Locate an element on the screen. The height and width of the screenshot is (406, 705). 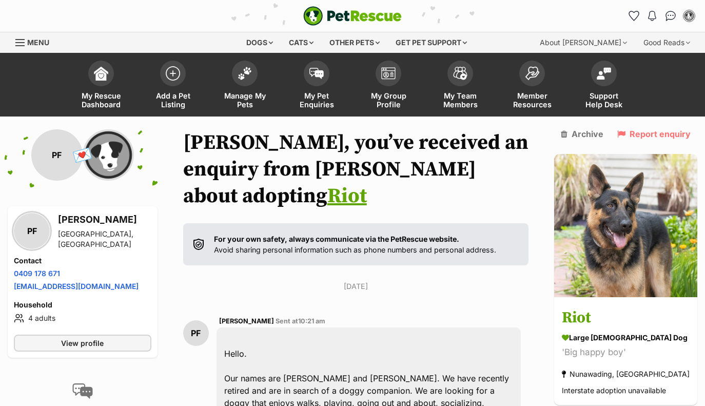
a: My Team Members is located at coordinates (460, 86).